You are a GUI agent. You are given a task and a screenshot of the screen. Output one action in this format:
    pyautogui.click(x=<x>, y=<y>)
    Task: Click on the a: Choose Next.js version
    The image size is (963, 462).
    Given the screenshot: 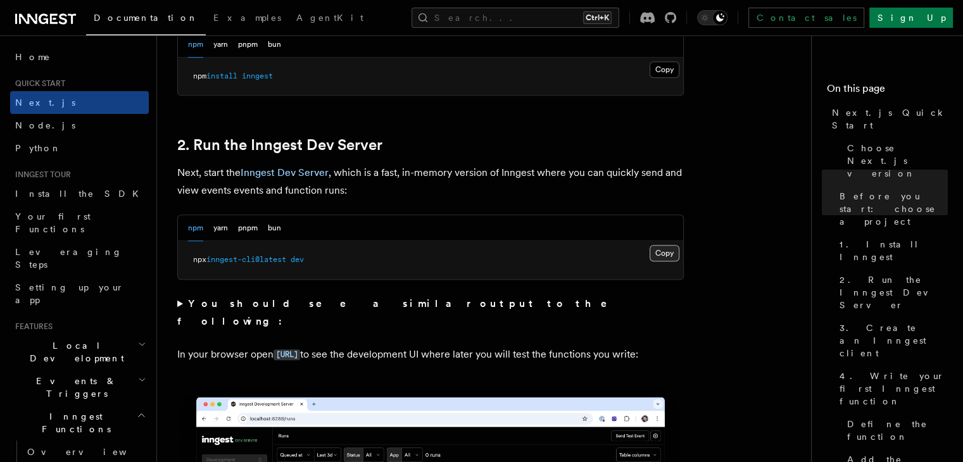 What is the action you would take?
    pyautogui.click(x=895, y=161)
    